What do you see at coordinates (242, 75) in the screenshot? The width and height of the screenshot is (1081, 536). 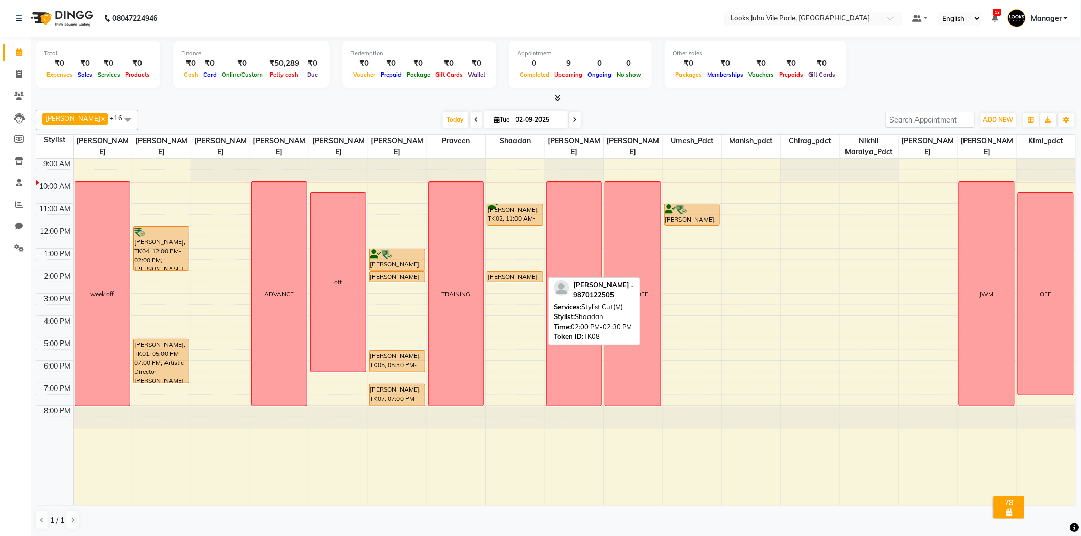 I see `span: Online/Custom` at bounding box center [242, 75].